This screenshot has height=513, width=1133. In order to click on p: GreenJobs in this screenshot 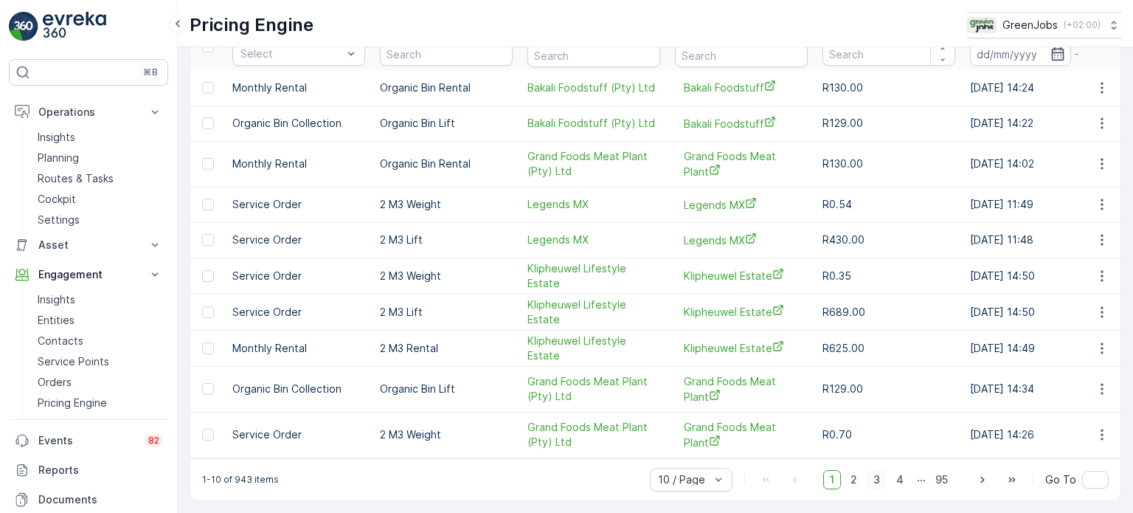, I will do `click(1030, 25)`.